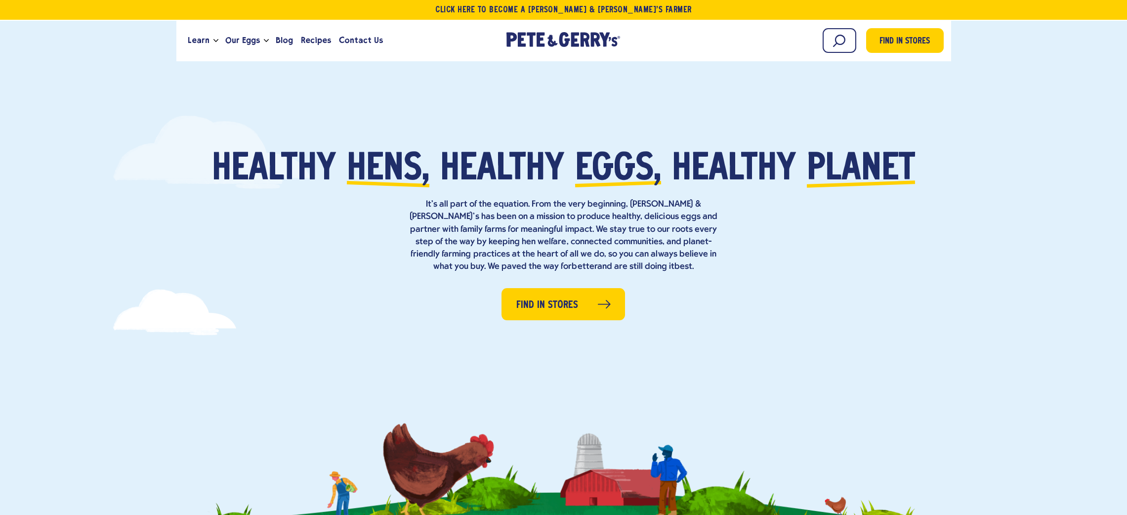 Image resolution: width=1127 pixels, height=515 pixels. I want to click on span: hens,, so click(388, 169).